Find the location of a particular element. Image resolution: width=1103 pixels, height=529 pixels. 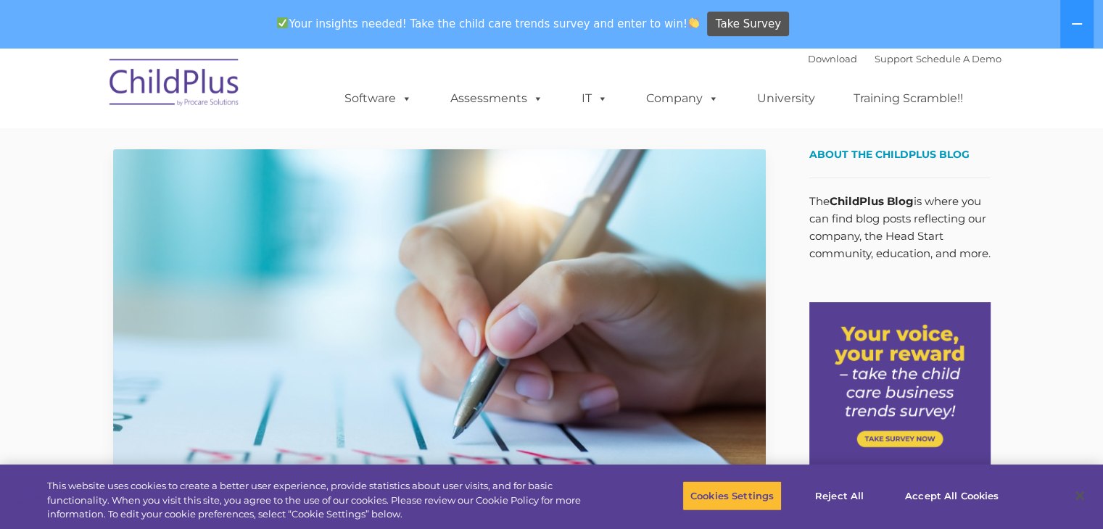

button: Accept All Cookies is located at coordinates (951, 496).